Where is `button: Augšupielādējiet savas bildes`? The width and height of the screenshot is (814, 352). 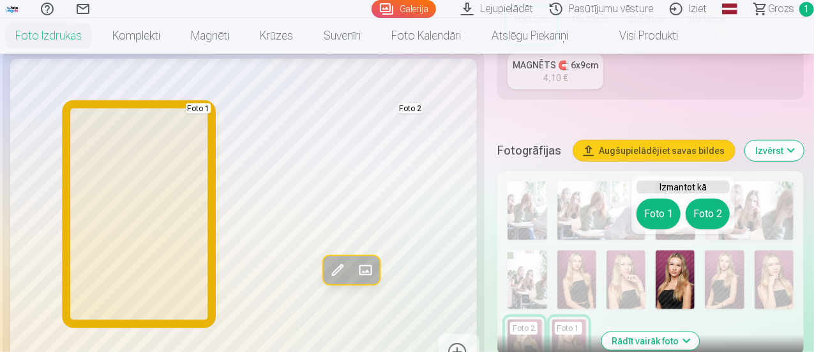 button: Augšupielādējiet savas bildes is located at coordinates (653, 151).